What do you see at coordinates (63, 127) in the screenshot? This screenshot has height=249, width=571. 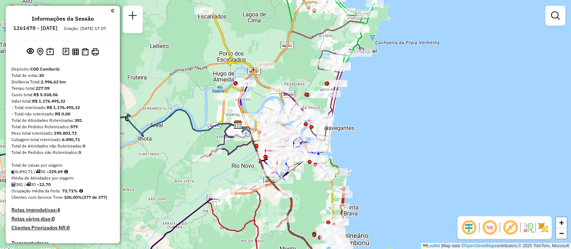 I see `div: Total de Pedidos Roteirizados:` at bounding box center [63, 127].